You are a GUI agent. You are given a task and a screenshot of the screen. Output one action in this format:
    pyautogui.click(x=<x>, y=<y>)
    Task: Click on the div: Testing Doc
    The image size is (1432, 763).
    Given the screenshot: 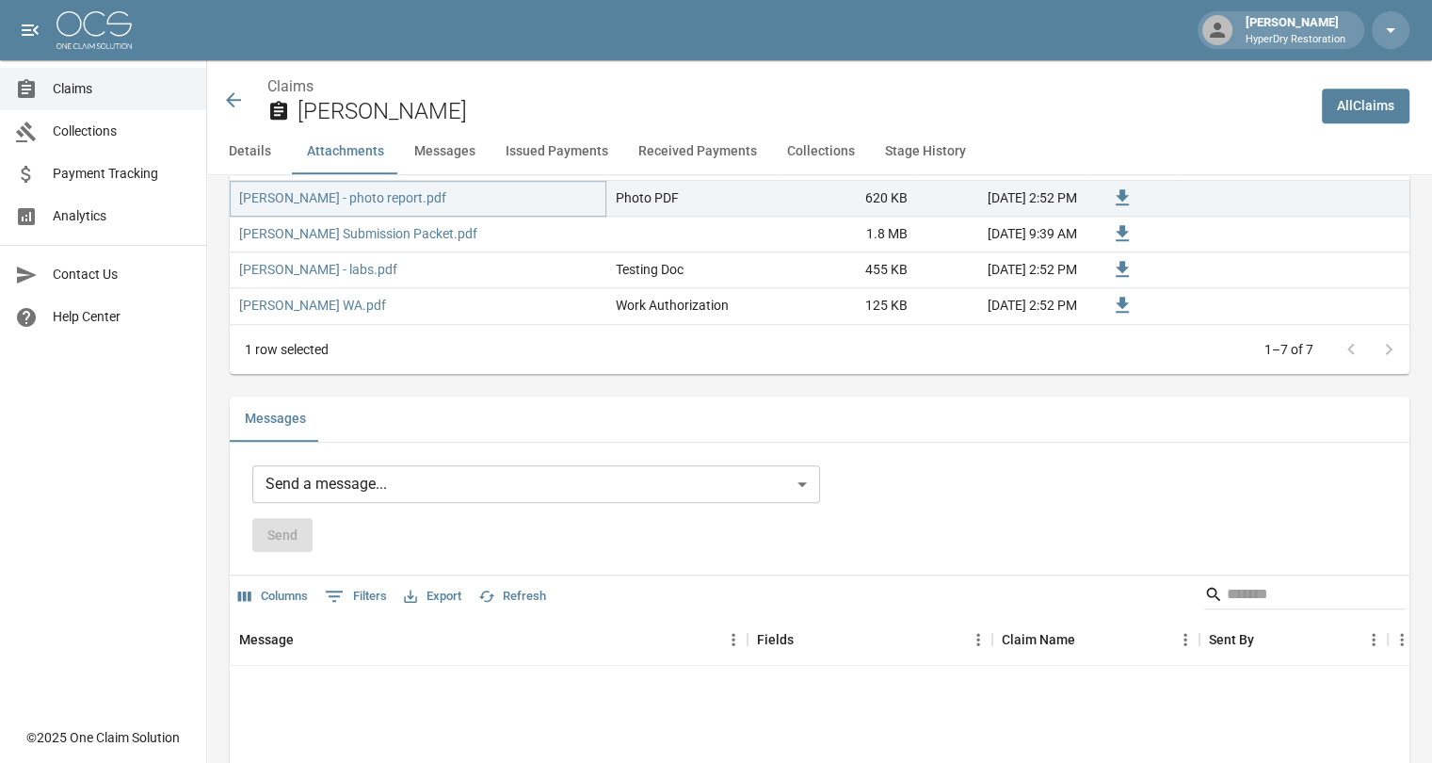 What is the action you would take?
    pyautogui.click(x=650, y=269)
    